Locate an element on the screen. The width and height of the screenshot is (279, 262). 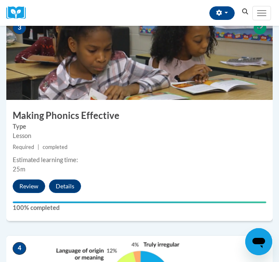
span: Required is located at coordinates (23, 147).